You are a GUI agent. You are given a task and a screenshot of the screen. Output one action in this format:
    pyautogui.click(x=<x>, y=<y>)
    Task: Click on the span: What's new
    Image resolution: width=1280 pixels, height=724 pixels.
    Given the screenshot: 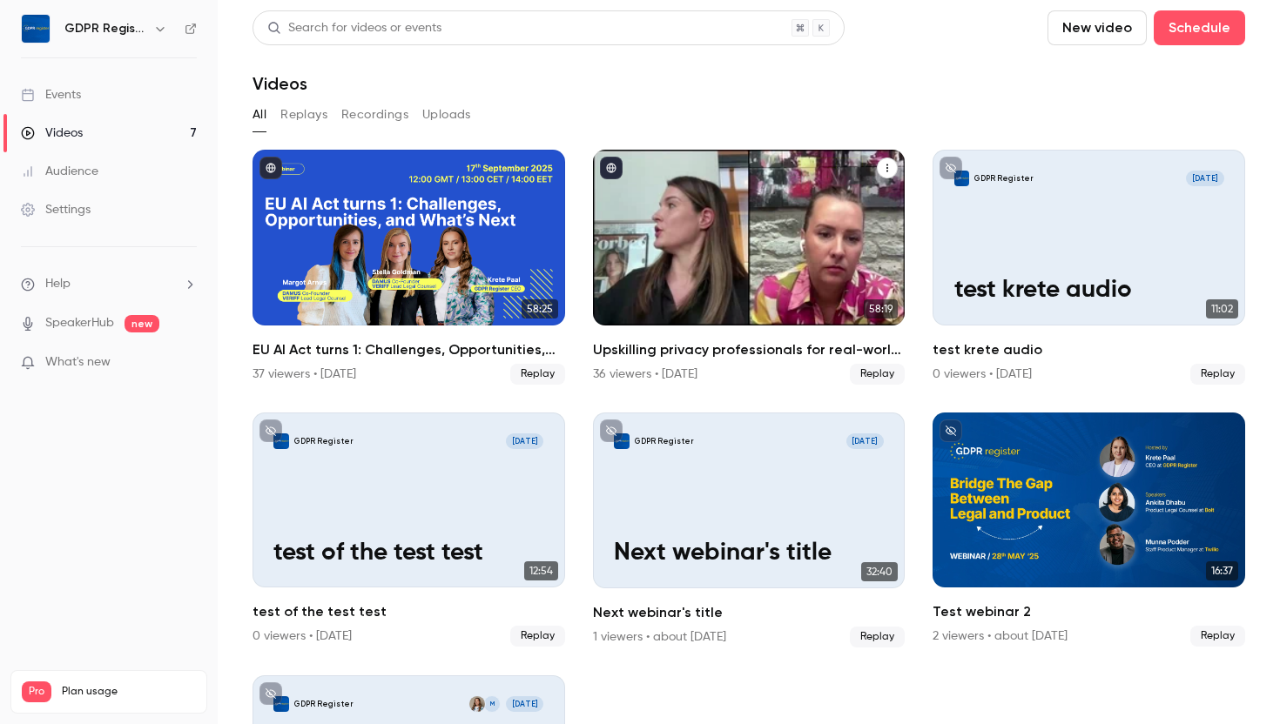 What is the action you would take?
    pyautogui.click(x=77, y=362)
    